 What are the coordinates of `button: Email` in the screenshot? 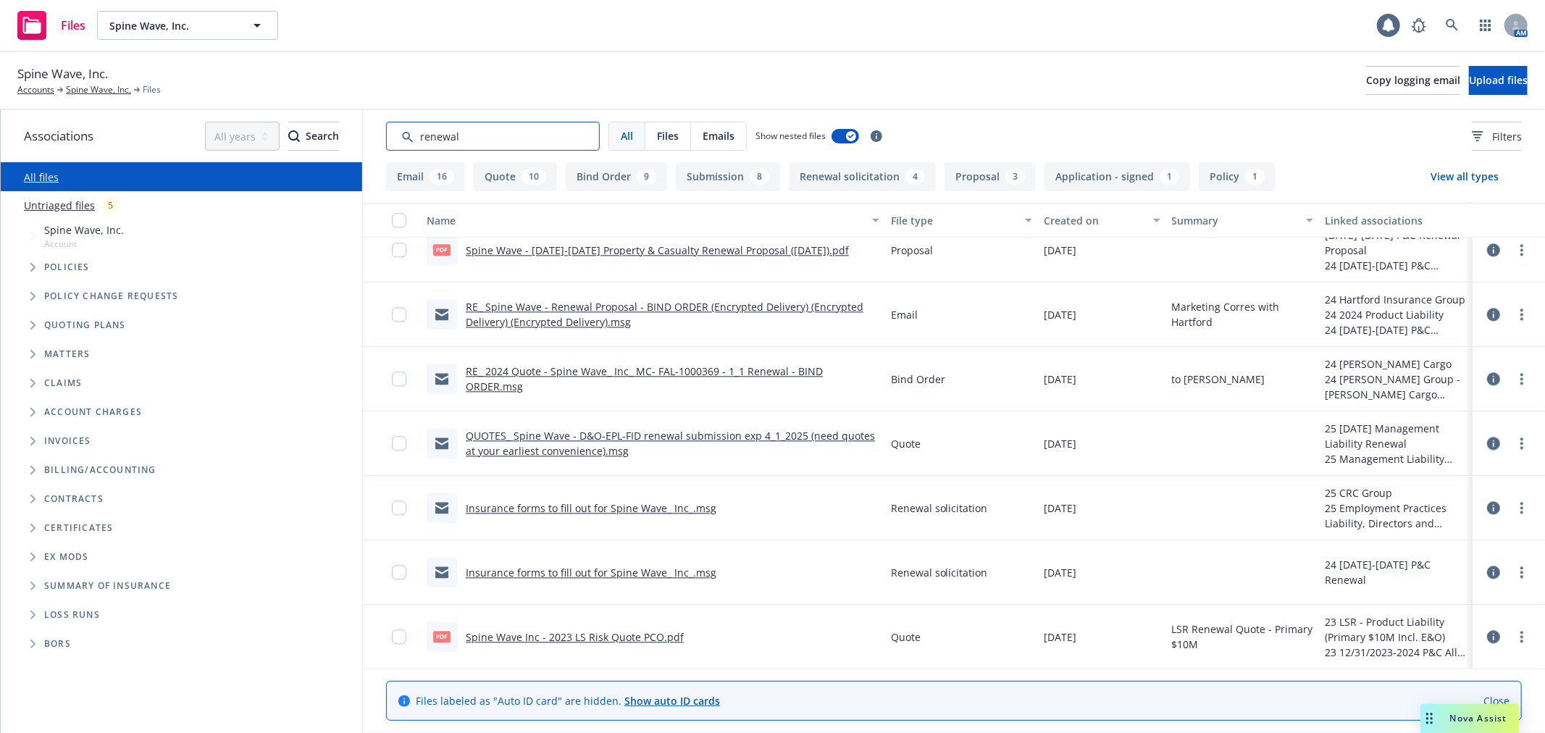 It's located at (425, 177).